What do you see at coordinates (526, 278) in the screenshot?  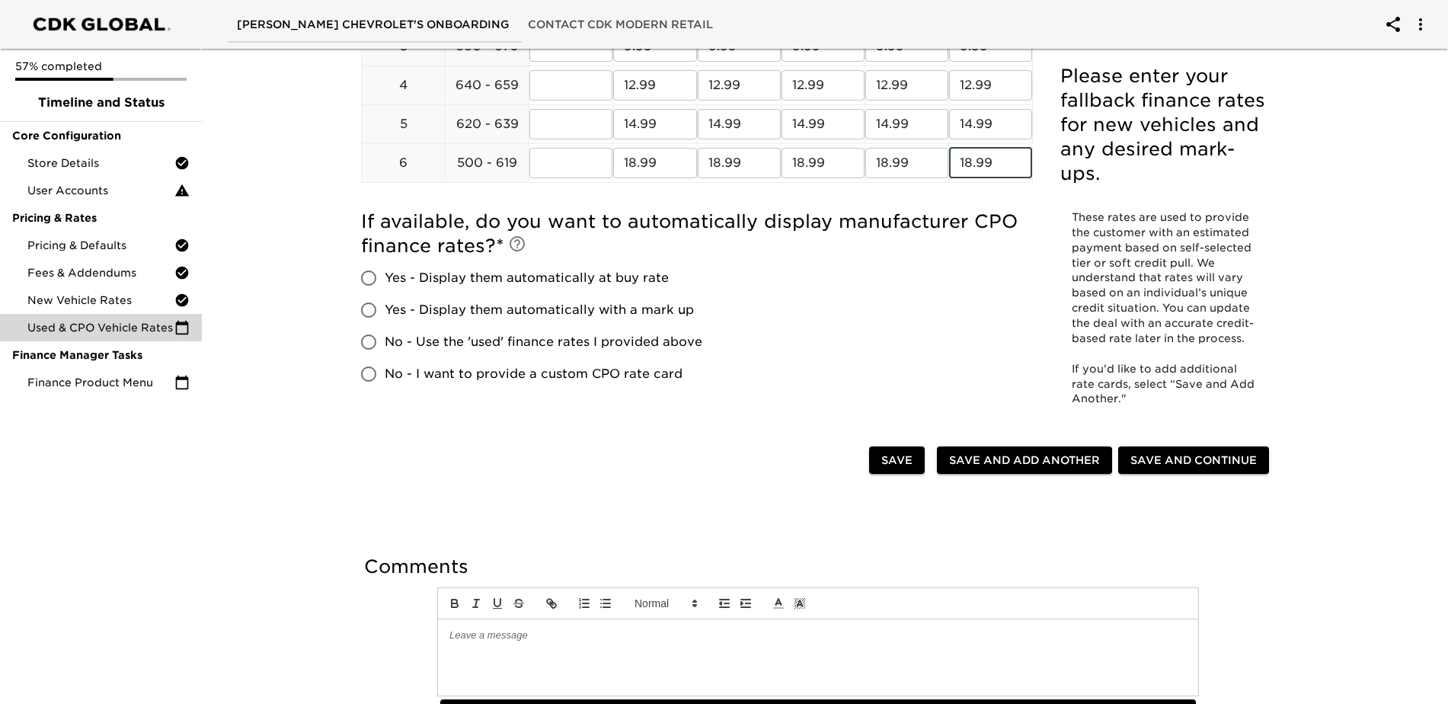 I see `span: Yes - Display them automatically at buy rate` at bounding box center [526, 278].